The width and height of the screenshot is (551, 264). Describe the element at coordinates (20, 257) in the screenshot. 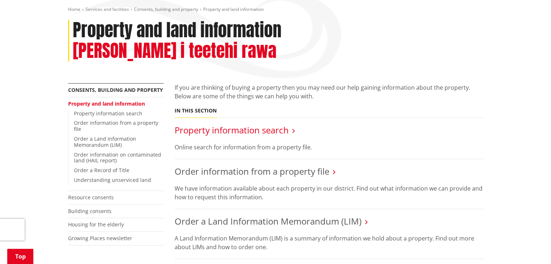

I see `a: Top` at that location.